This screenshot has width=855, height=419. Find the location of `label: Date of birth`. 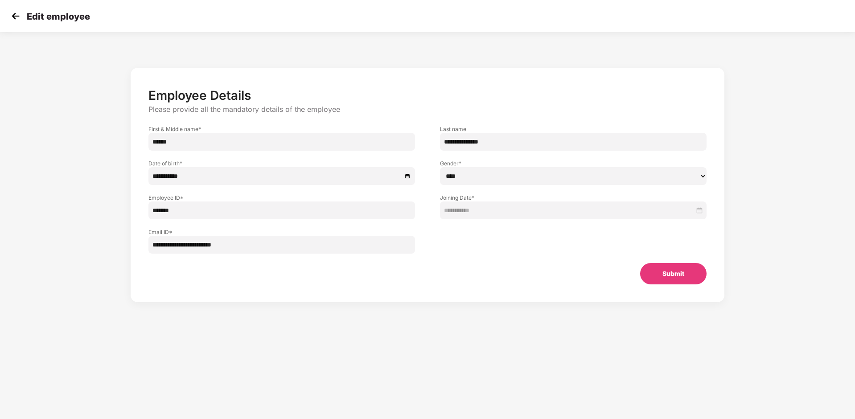

label: Date of birth is located at coordinates (282, 163).